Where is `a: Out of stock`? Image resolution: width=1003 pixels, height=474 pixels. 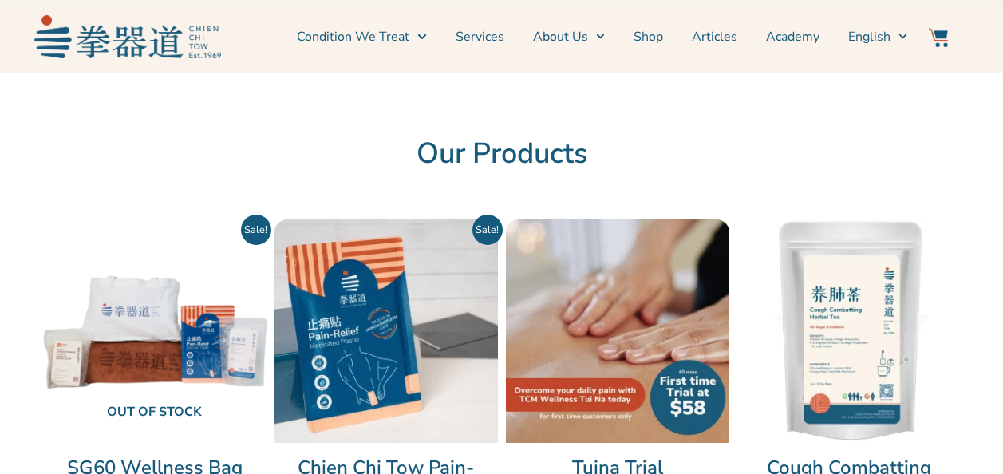
a: Out of stock is located at coordinates (155, 331).